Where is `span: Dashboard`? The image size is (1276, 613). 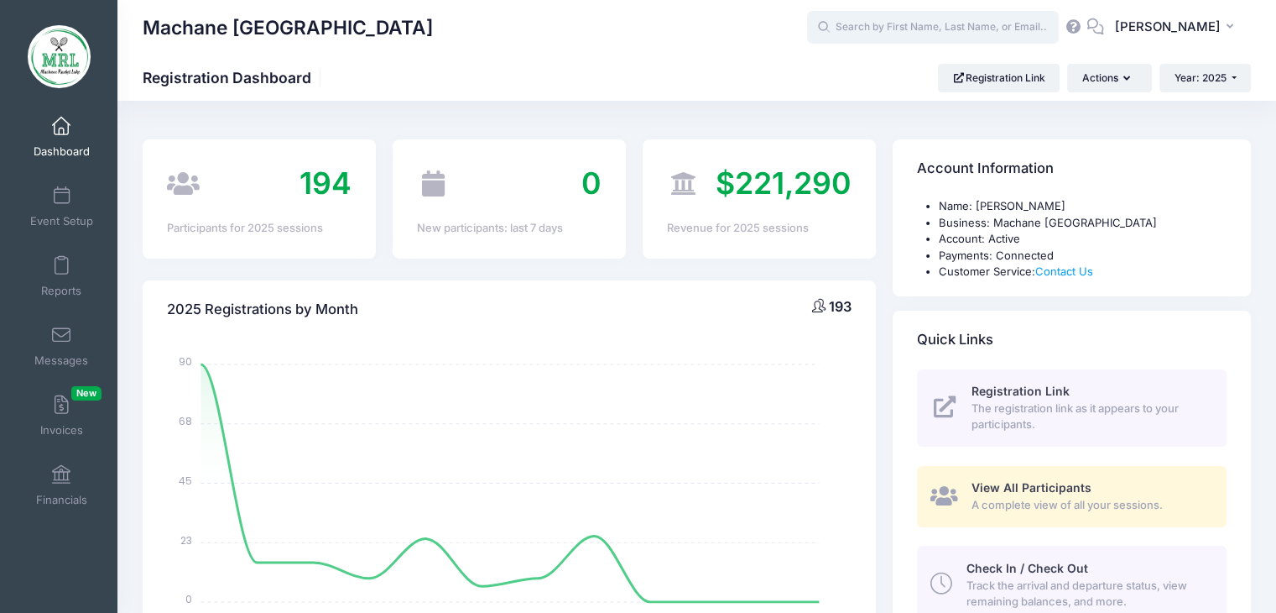
span: Dashboard is located at coordinates (61, 151).